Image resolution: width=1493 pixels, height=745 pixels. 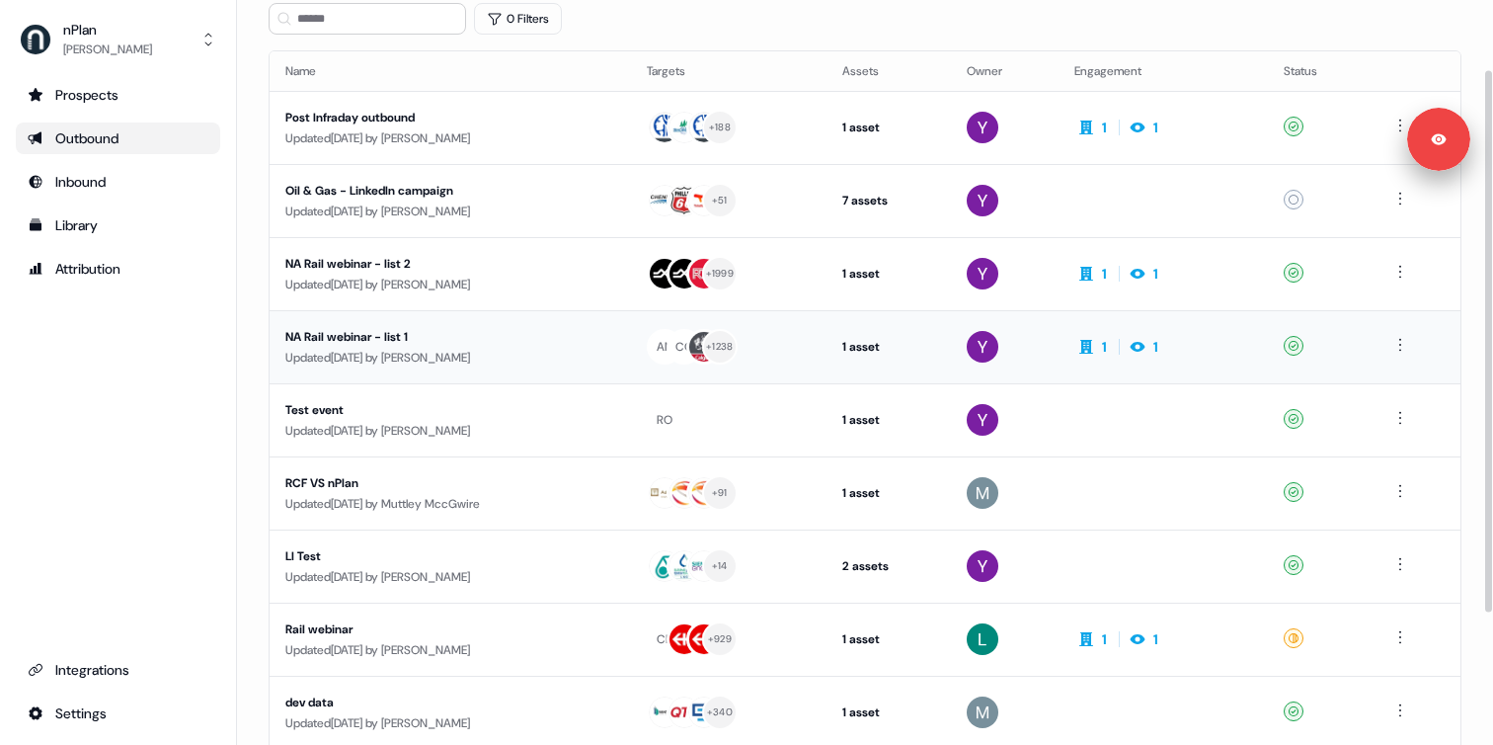 I want to click on div: Test event, so click(x=450, y=410).